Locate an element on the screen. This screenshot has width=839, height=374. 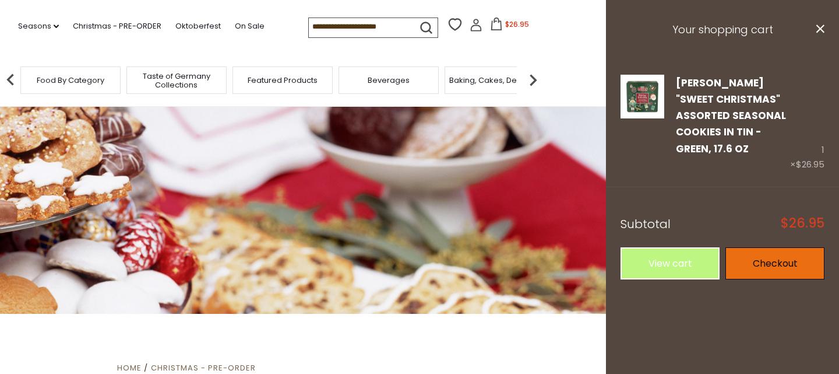
a: Food By Category is located at coordinates (71, 80).